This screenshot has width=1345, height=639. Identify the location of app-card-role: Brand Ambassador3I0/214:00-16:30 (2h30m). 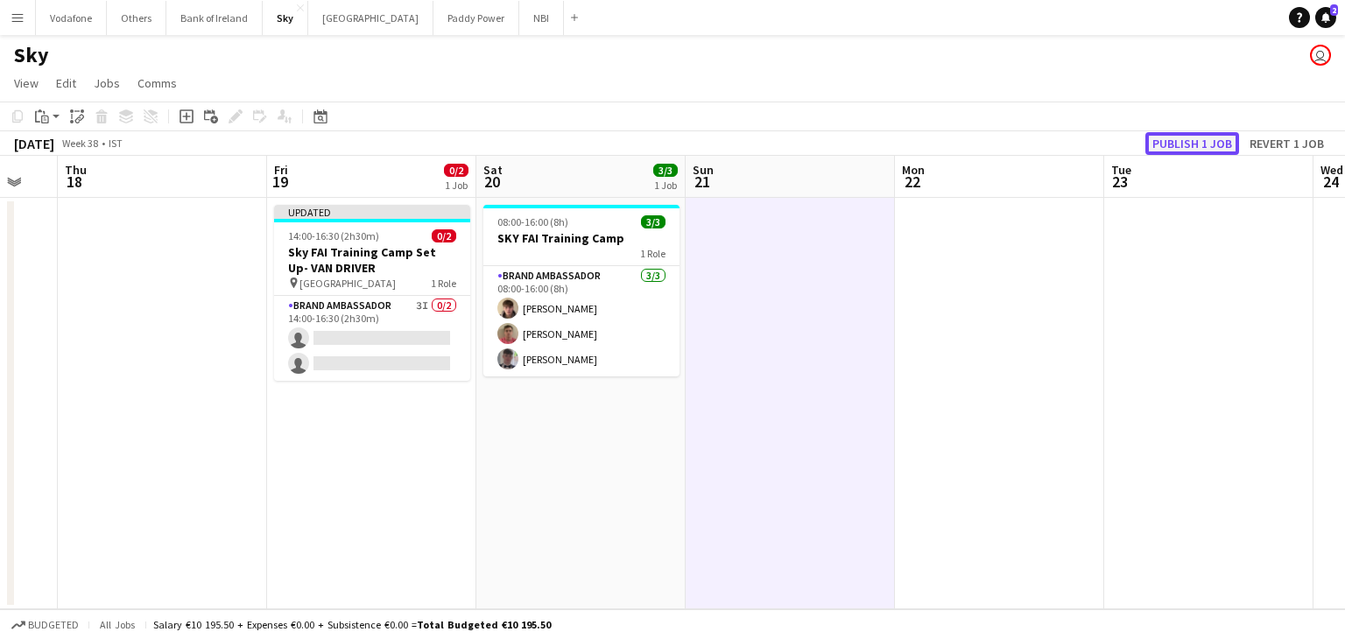
(372, 338).